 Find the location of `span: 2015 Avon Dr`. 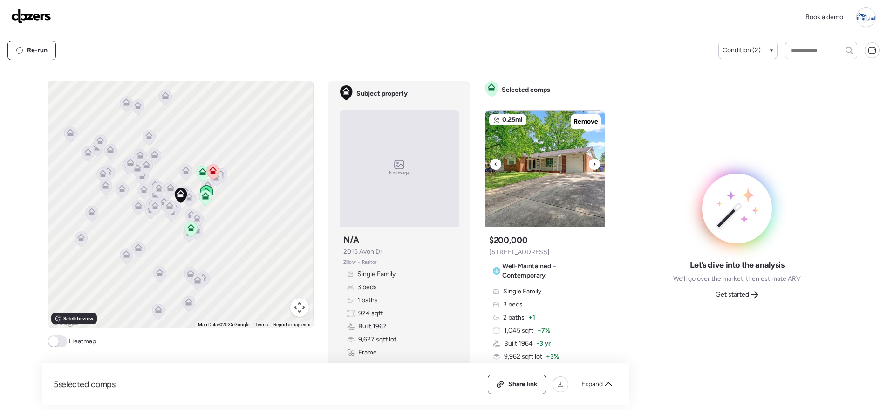

span: 2015 Avon Dr is located at coordinates (363, 252).